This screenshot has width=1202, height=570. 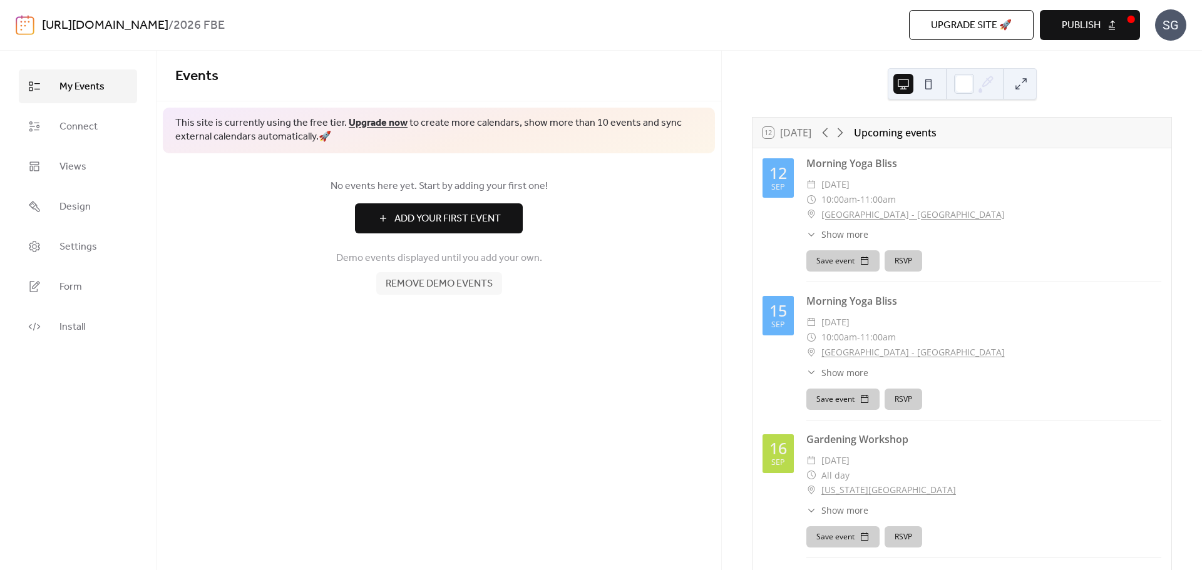 I want to click on span: This site is currently using the free tier. to create more calendars, show more than 10 events an..., so click(x=439, y=130).